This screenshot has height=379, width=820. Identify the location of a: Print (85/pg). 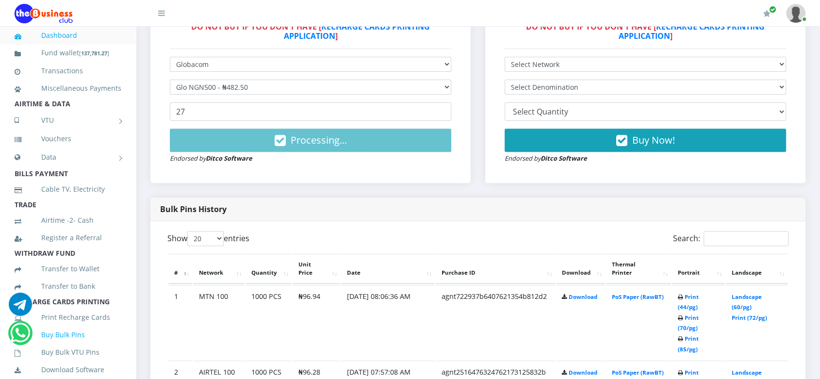
(688, 343).